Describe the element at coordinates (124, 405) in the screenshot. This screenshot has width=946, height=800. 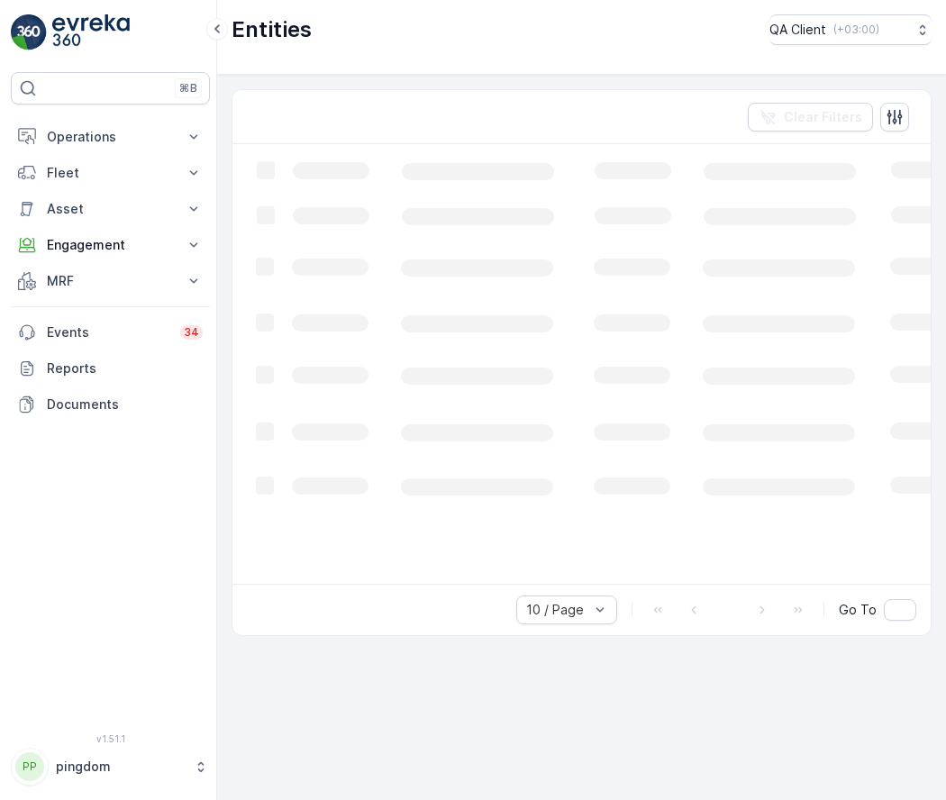
I see `p: Documents` at that location.